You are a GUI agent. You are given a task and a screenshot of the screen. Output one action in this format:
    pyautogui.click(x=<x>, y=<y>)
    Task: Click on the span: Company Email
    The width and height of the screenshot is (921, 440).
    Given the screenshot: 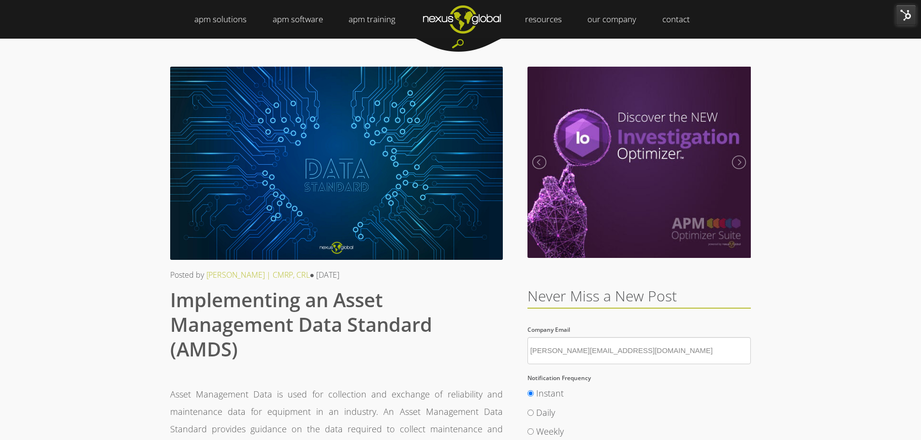 What is the action you would take?
    pyautogui.click(x=548, y=330)
    